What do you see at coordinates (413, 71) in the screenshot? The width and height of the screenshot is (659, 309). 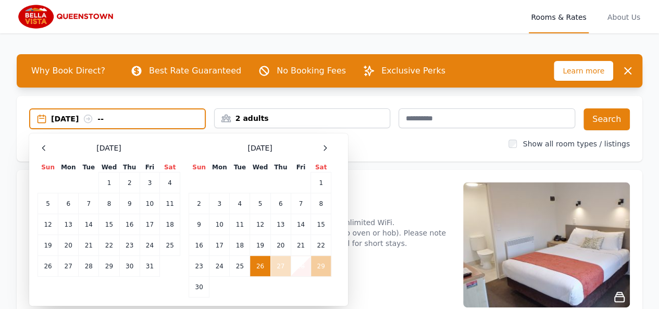 I see `p: Exclusive Perks` at bounding box center [413, 71].